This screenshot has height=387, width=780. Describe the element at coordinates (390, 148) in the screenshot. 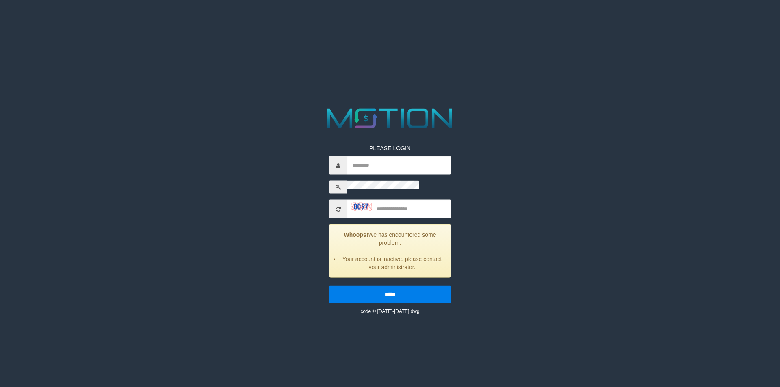

I see `p: PLEASE LOGIN` at that location.